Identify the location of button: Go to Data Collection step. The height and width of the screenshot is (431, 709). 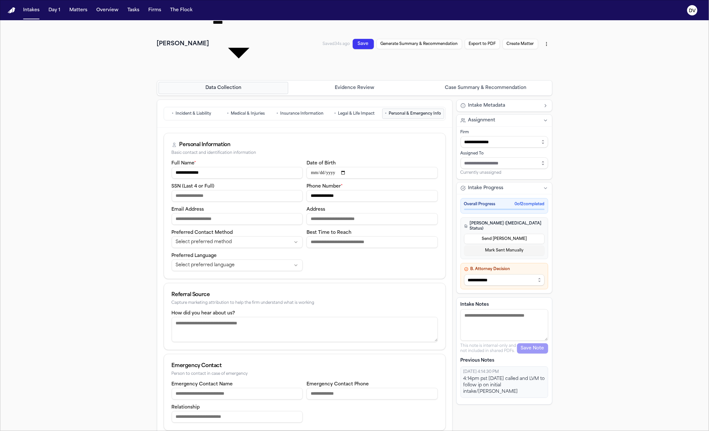
(224, 88).